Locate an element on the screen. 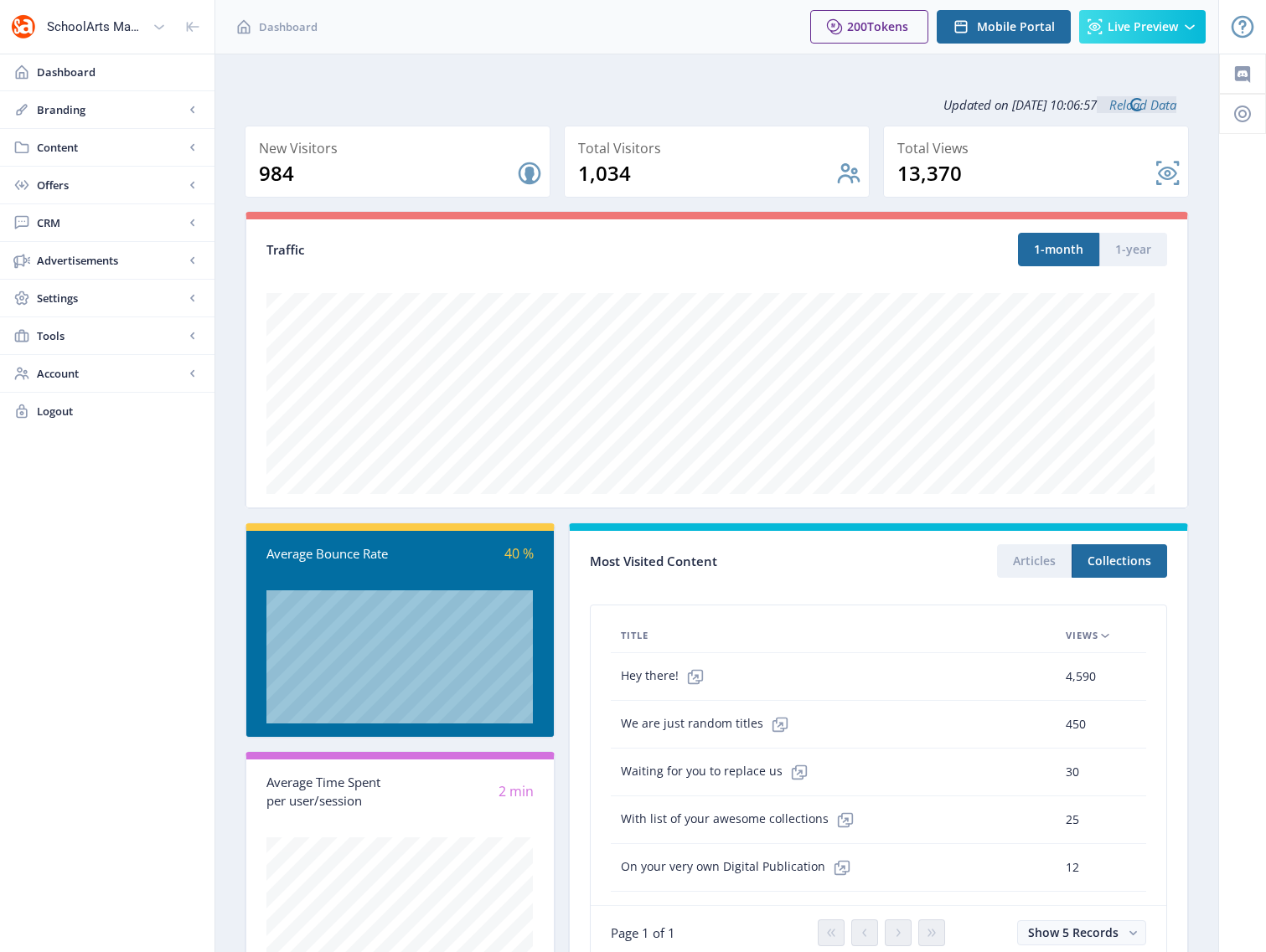 Image resolution: width=1266 pixels, height=952 pixels. div: SchoolArts Magazine is located at coordinates (97, 26).